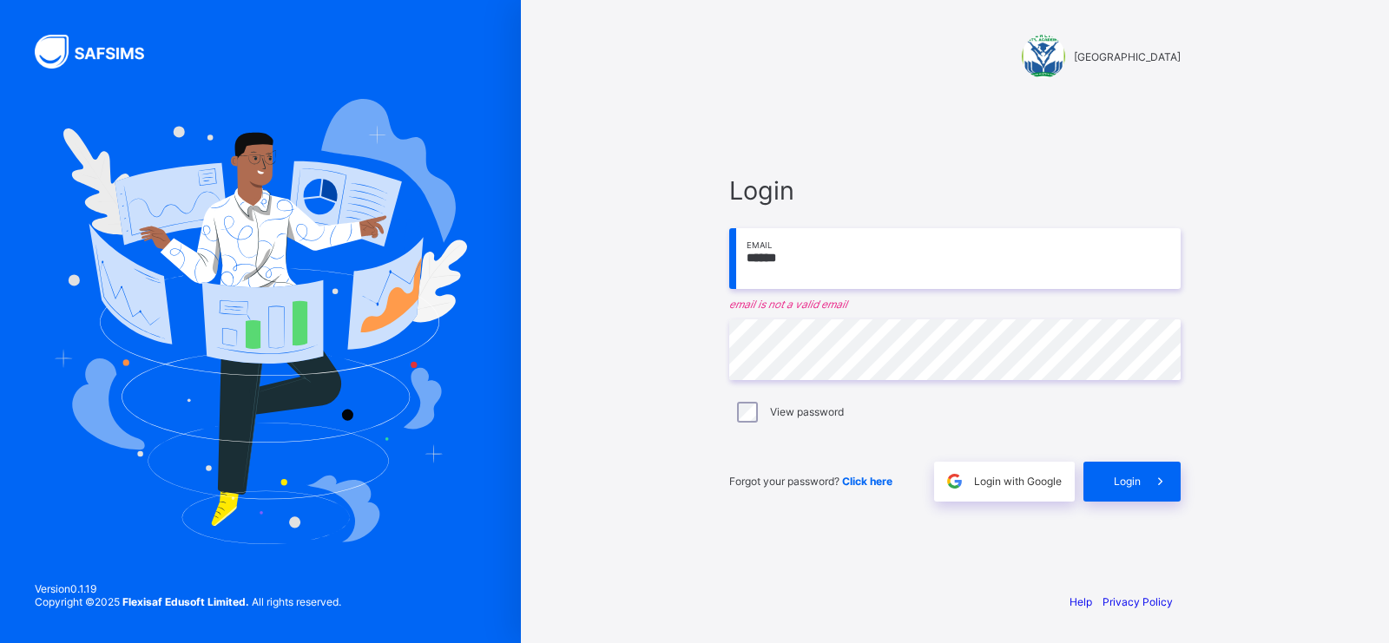 The width and height of the screenshot is (1389, 643). Describe the element at coordinates (807, 412) in the screenshot. I see `label: View password` at that location.